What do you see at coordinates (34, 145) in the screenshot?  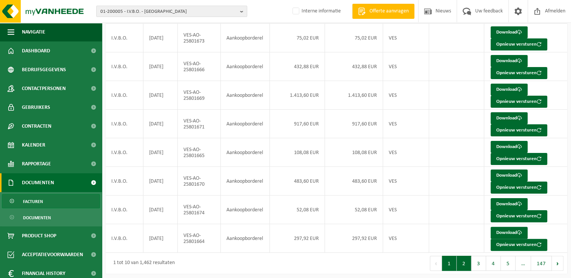 I see `span: Kalender` at bounding box center [34, 145].